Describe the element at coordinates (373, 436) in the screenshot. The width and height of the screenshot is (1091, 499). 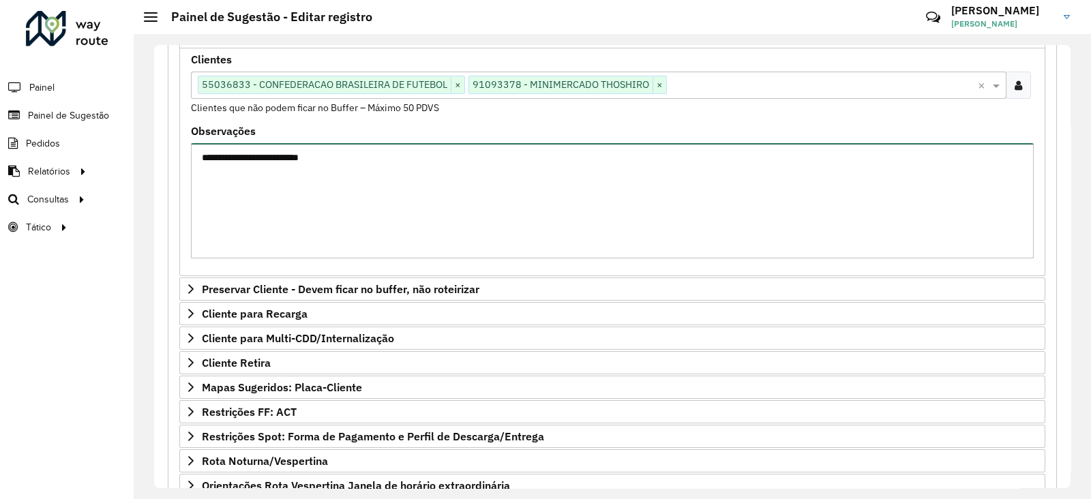
I see `span: Restrições Spot: Forma de Pagamento e Perfil de Descarga/Entrega` at that location.